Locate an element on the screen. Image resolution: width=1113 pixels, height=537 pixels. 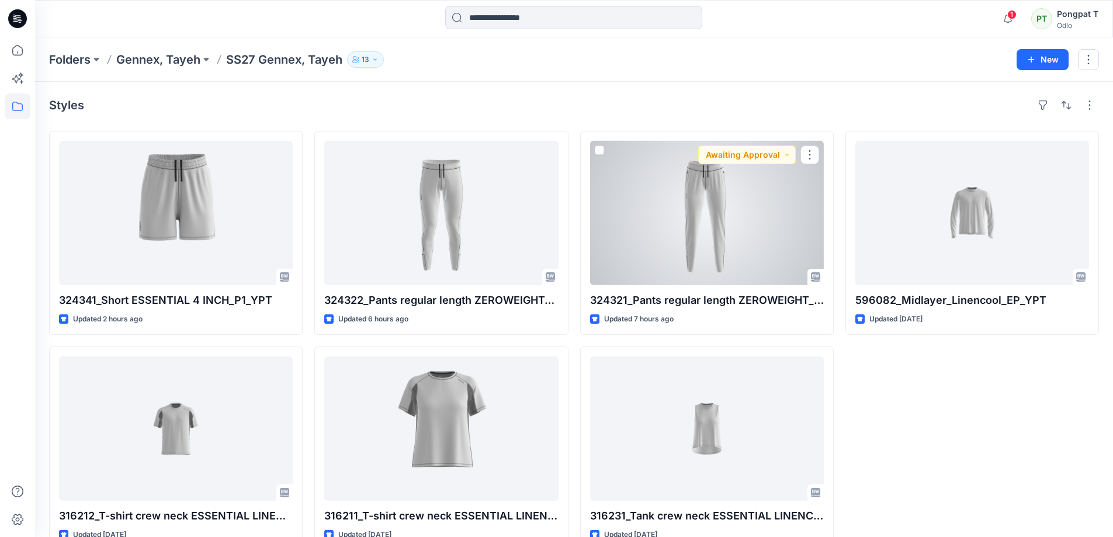
div: Pongpat T is located at coordinates (1077, 14).